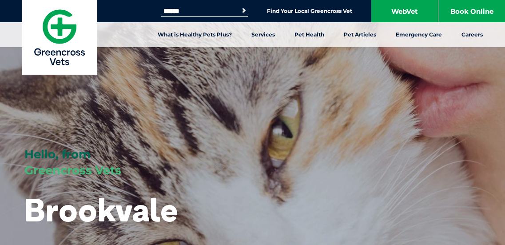 The height and width of the screenshot is (245, 505). Describe the element at coordinates (101, 209) in the screenshot. I see `h1: Brookvale` at that location.